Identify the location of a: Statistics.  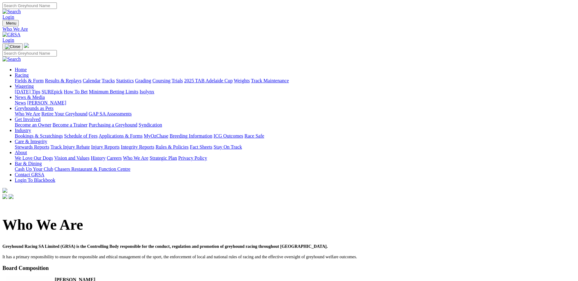
(125, 81).